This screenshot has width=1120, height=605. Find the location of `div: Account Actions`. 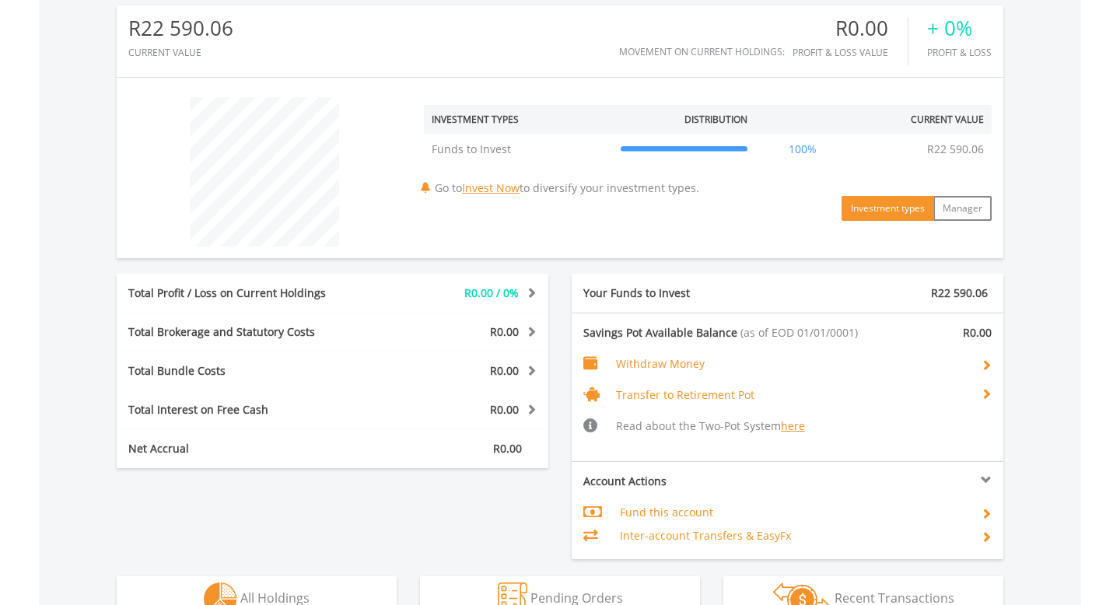

div: Account Actions is located at coordinates (680, 481).